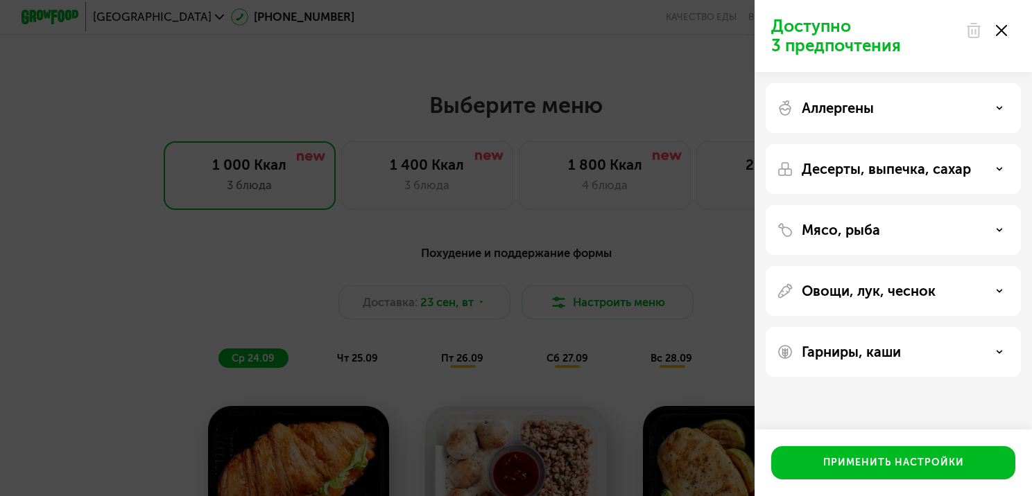  I want to click on p: Аллергены, so click(838, 108).